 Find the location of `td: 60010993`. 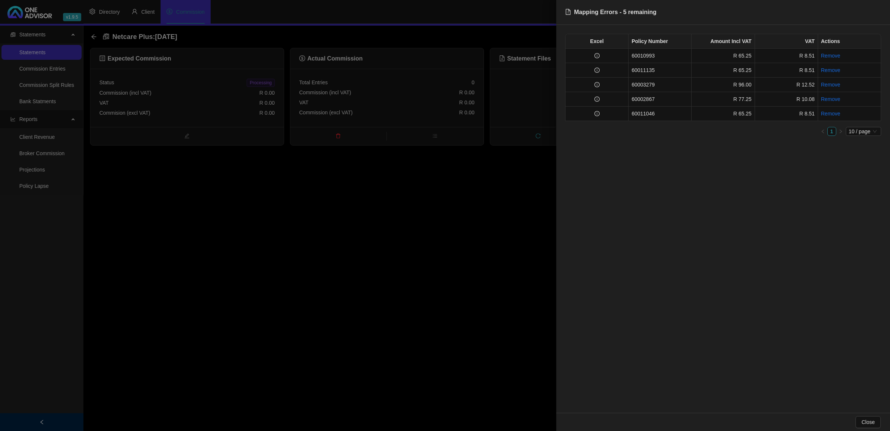

td: 60010993 is located at coordinates (660, 56).